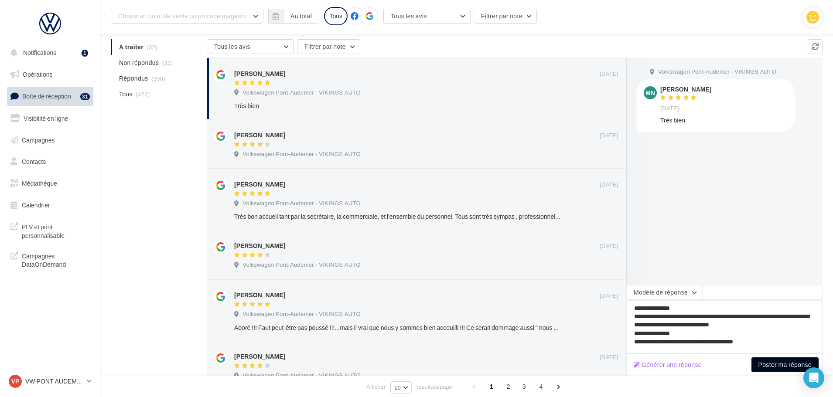 The width and height of the screenshot is (833, 397). I want to click on button: Générer une réponse, so click(668, 365).